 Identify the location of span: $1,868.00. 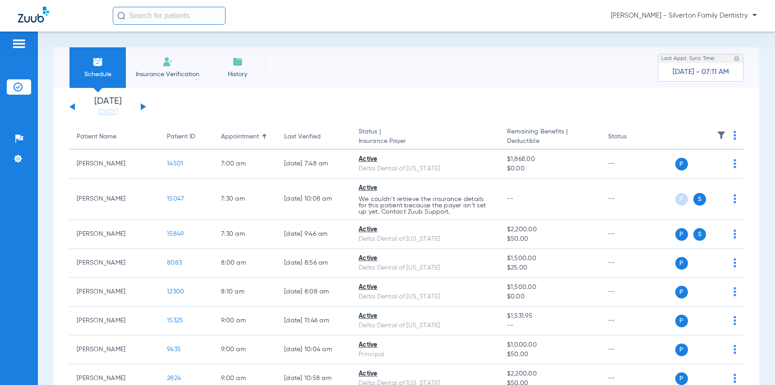
(550, 159).